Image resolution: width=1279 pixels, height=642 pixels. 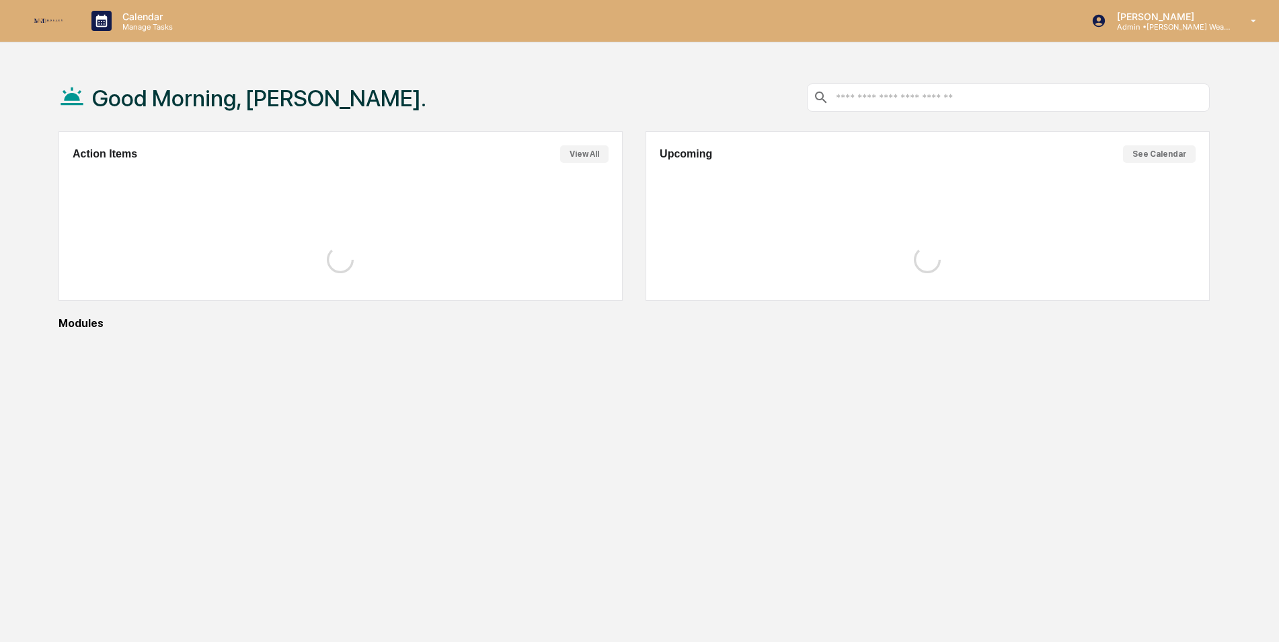 What do you see at coordinates (1160, 154) in the screenshot?
I see `a: See Calendar` at bounding box center [1160, 154].